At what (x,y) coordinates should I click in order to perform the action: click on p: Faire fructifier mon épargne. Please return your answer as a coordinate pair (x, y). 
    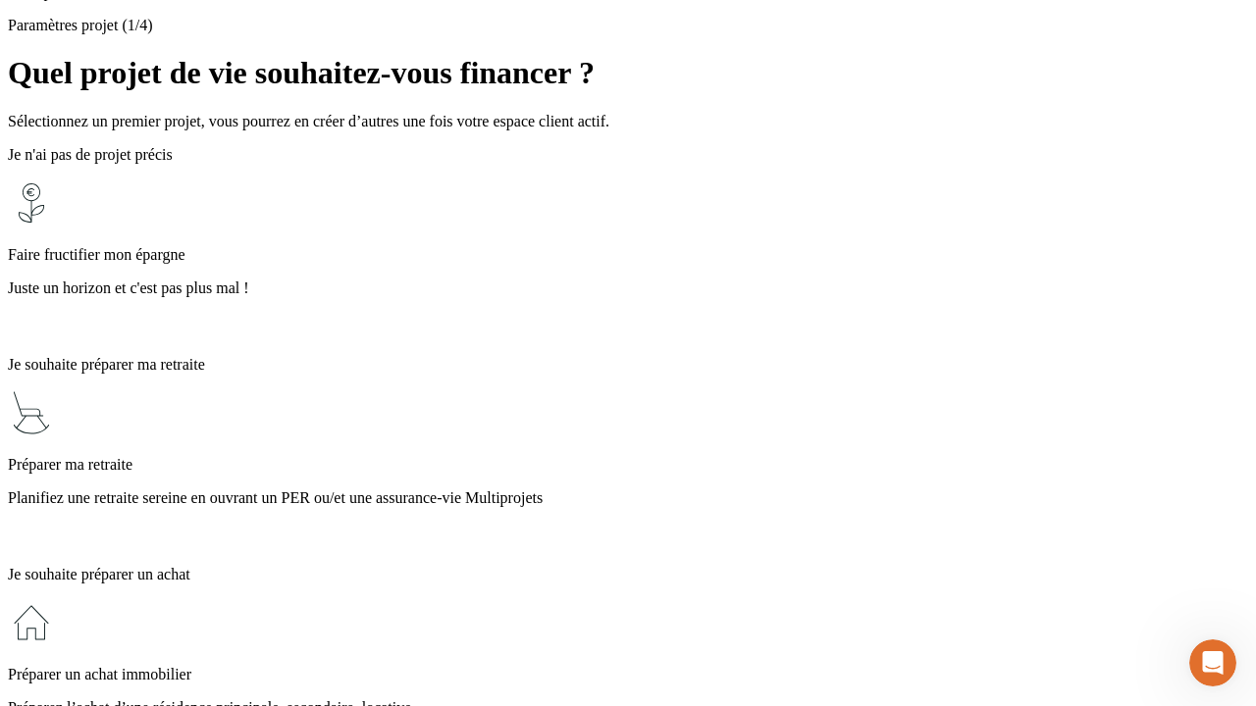
    Looking at the image, I should click on (628, 255).